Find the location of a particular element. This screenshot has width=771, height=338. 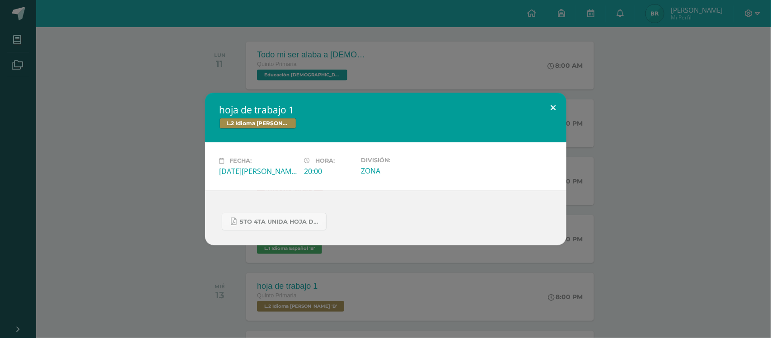

button: Close (Esc) is located at coordinates (553, 108).